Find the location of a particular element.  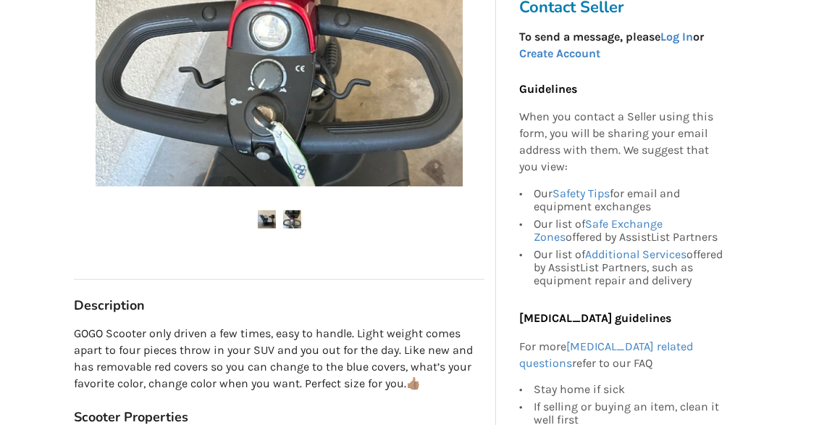

b: Guidelines is located at coordinates (548, 88).